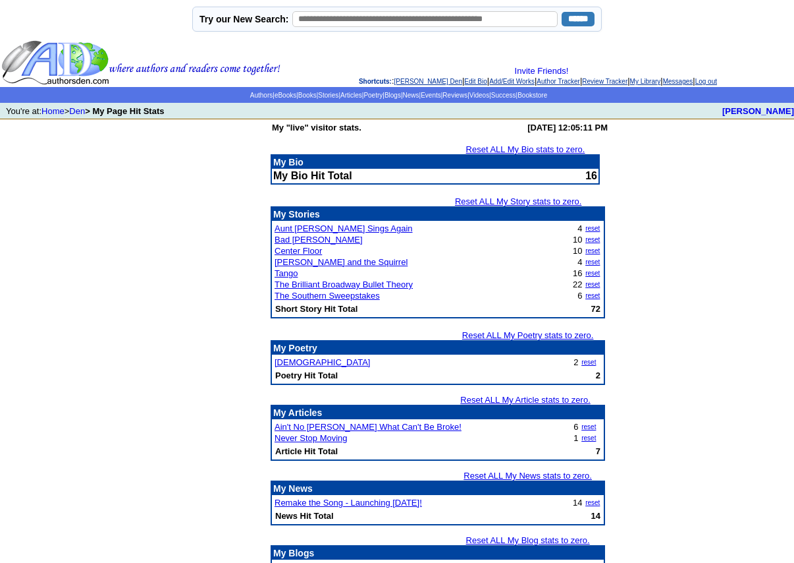 The height and width of the screenshot is (563, 794). I want to click on a: Videos, so click(480, 95).